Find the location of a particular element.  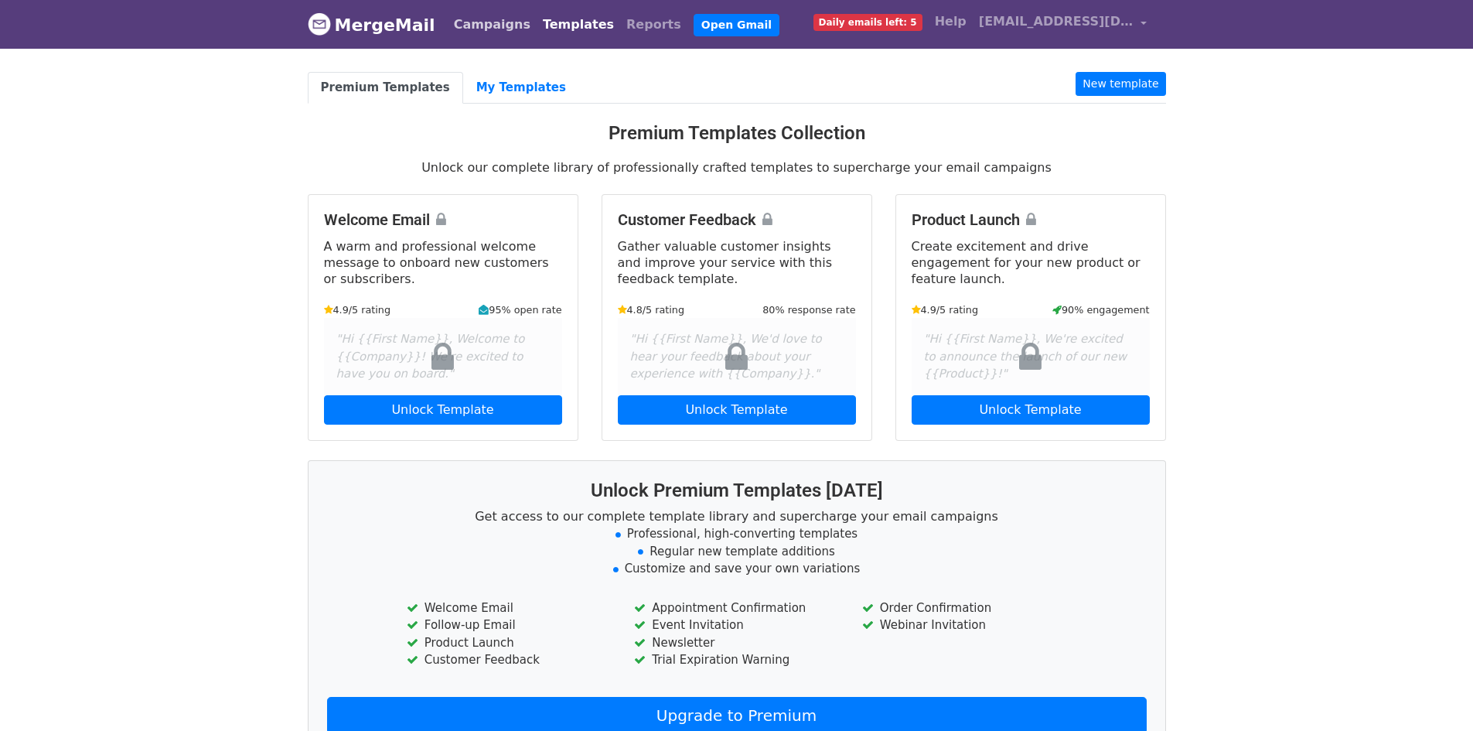

li: Webinar Invitation is located at coordinates (964, 625).